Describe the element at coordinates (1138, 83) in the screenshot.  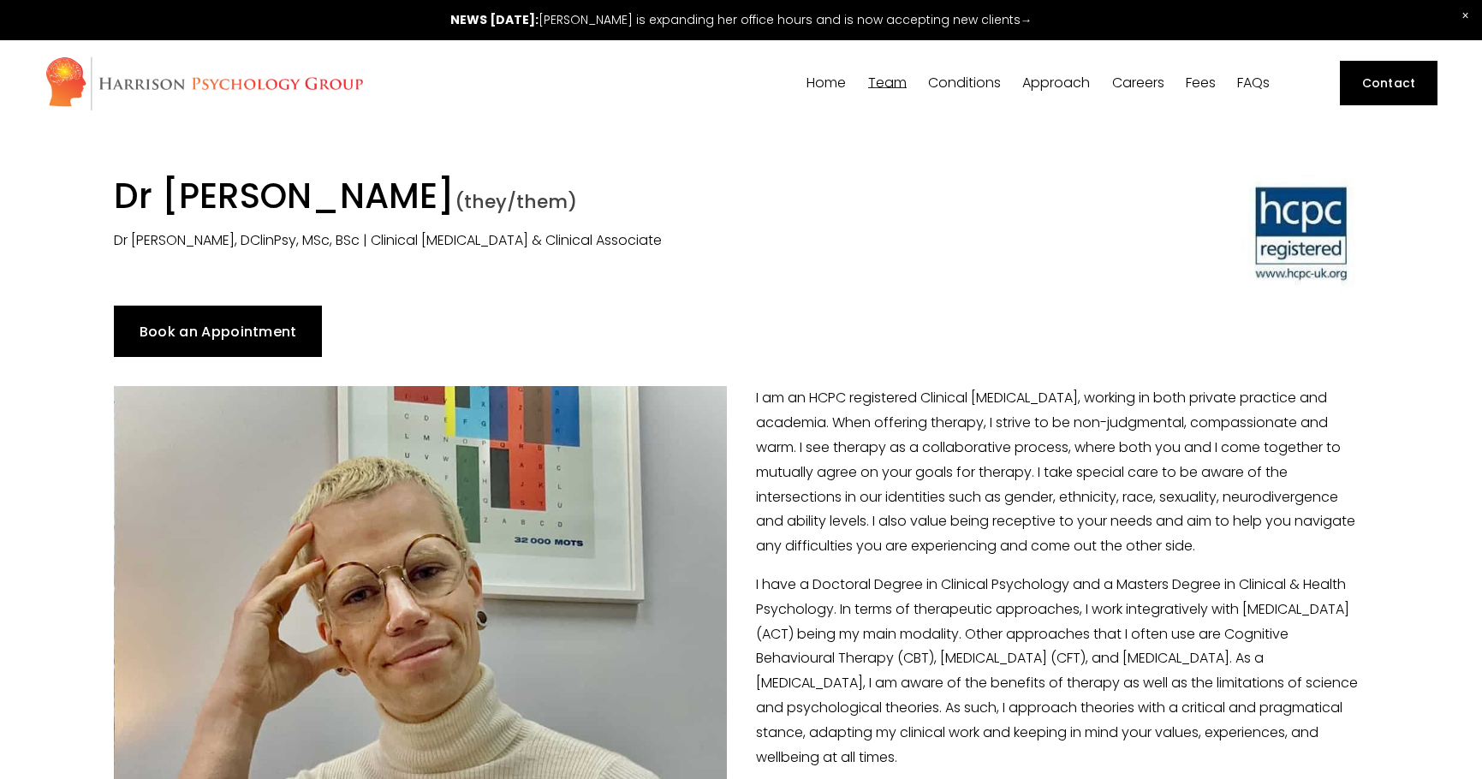
I see `a: Careers` at that location.